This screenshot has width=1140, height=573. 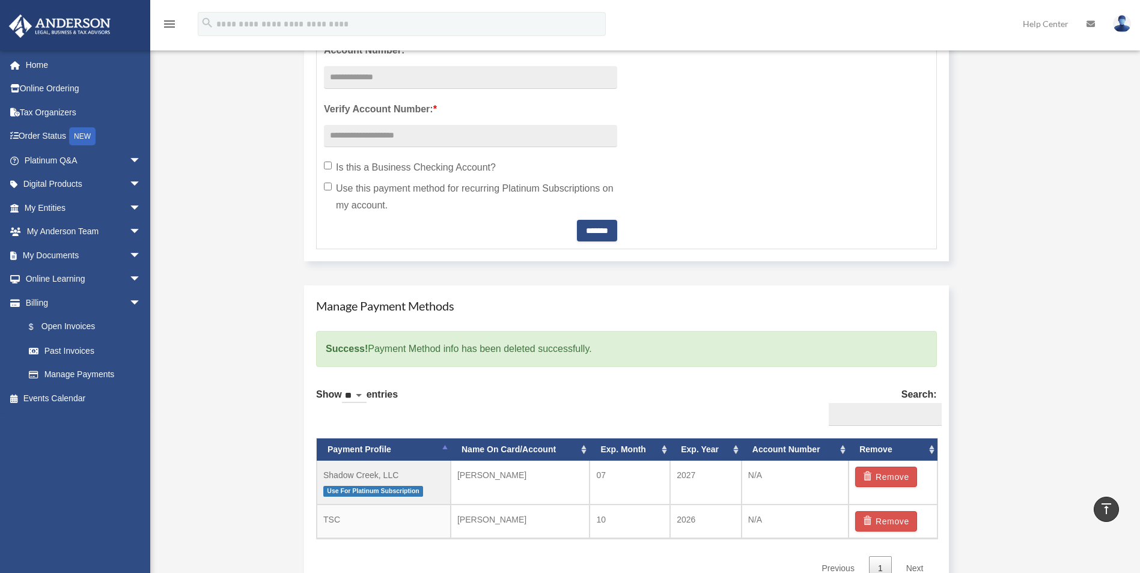 I want to click on label: Verify Account Number:, so click(x=471, y=109).